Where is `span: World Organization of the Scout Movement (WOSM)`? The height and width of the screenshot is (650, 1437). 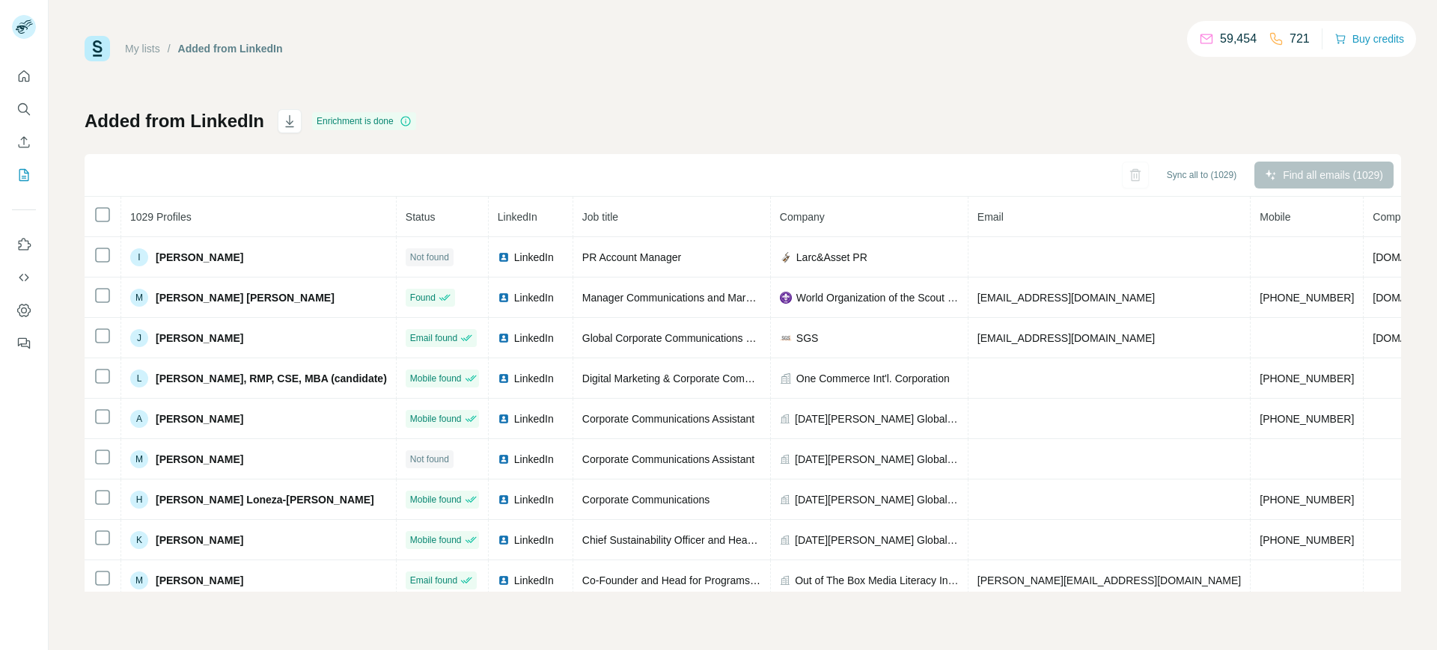 span: World Organization of the Scout Movement (WOSM) is located at coordinates (877, 298).